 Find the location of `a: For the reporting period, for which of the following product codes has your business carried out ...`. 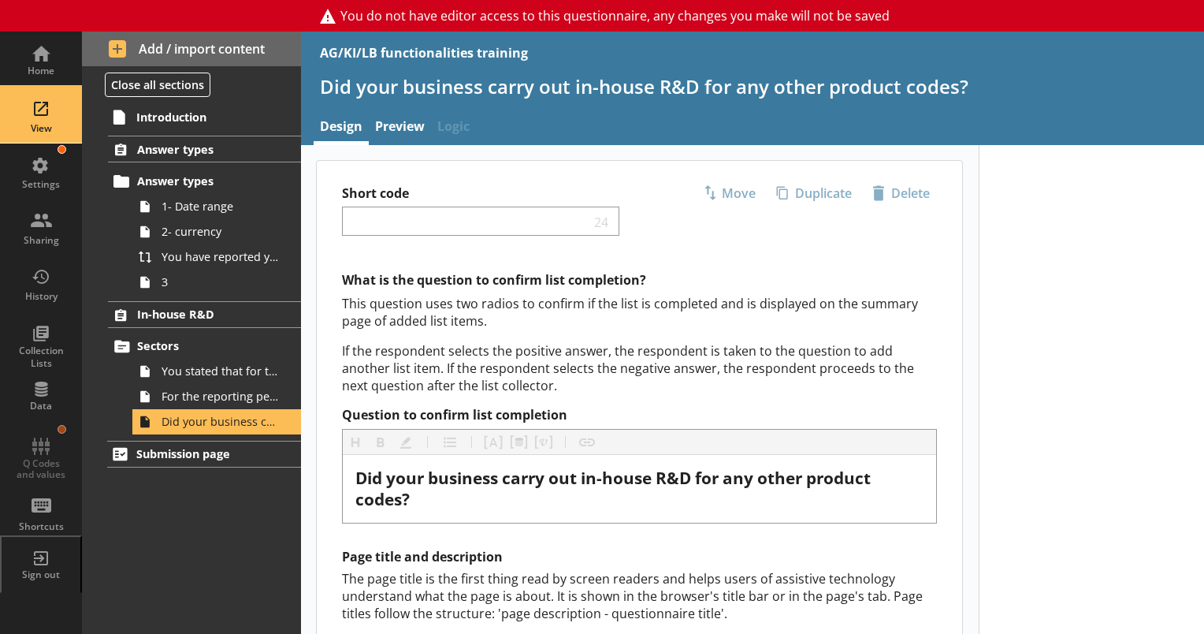

a: For the reporting period, for which of the following product codes has your business carried out ... is located at coordinates (217, 396).